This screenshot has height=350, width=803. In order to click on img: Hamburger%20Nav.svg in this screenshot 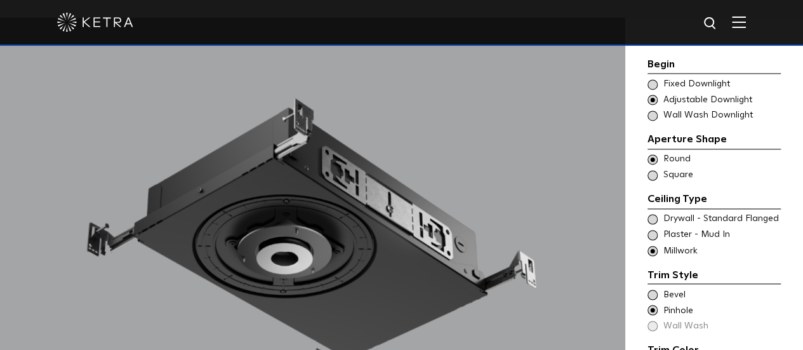, I will do `click(738, 22)`.